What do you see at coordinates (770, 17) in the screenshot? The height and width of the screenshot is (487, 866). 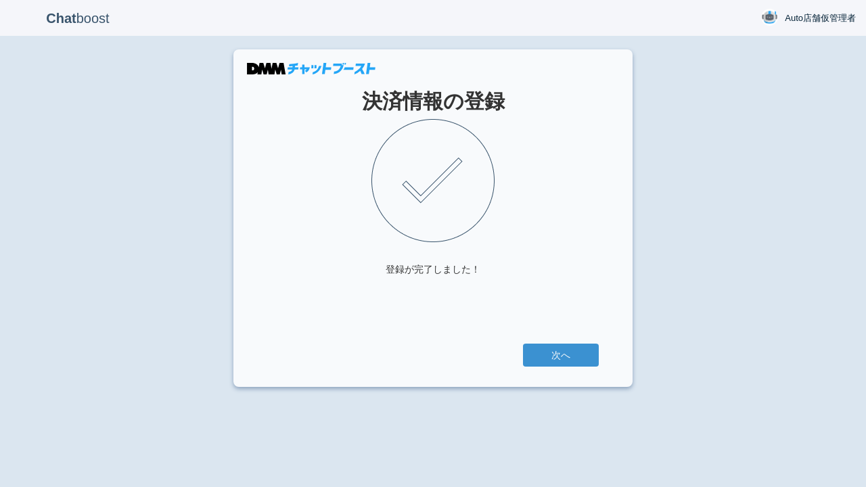 I see `img: User Image` at bounding box center [770, 17].